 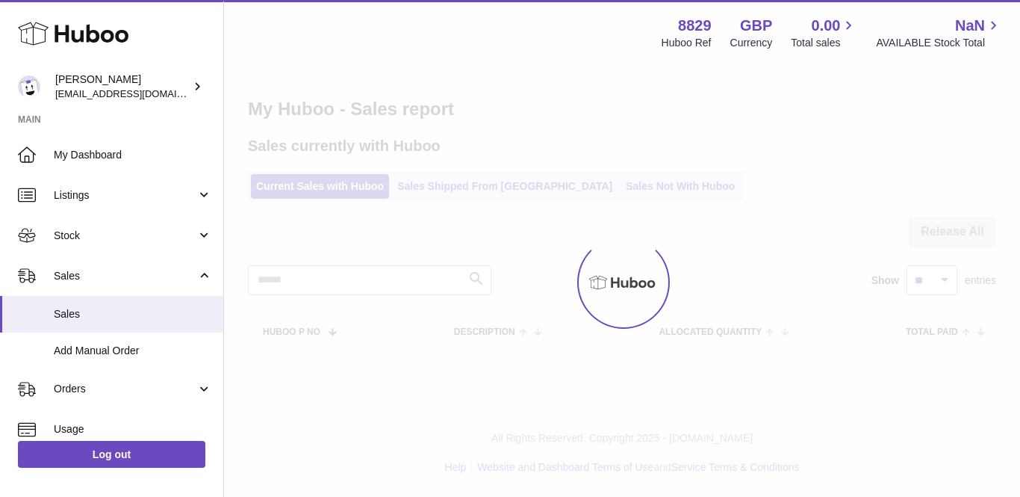 I want to click on div: Currency, so click(x=752, y=43).